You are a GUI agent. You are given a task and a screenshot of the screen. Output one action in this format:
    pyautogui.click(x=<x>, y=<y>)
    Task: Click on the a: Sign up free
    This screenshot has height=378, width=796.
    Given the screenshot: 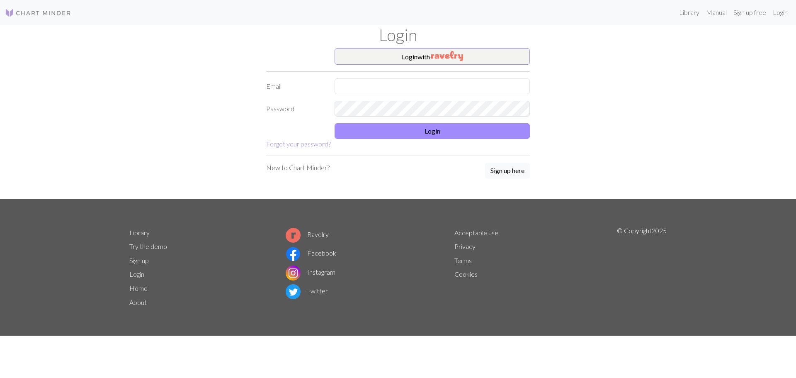 What is the action you would take?
    pyautogui.click(x=750, y=12)
    